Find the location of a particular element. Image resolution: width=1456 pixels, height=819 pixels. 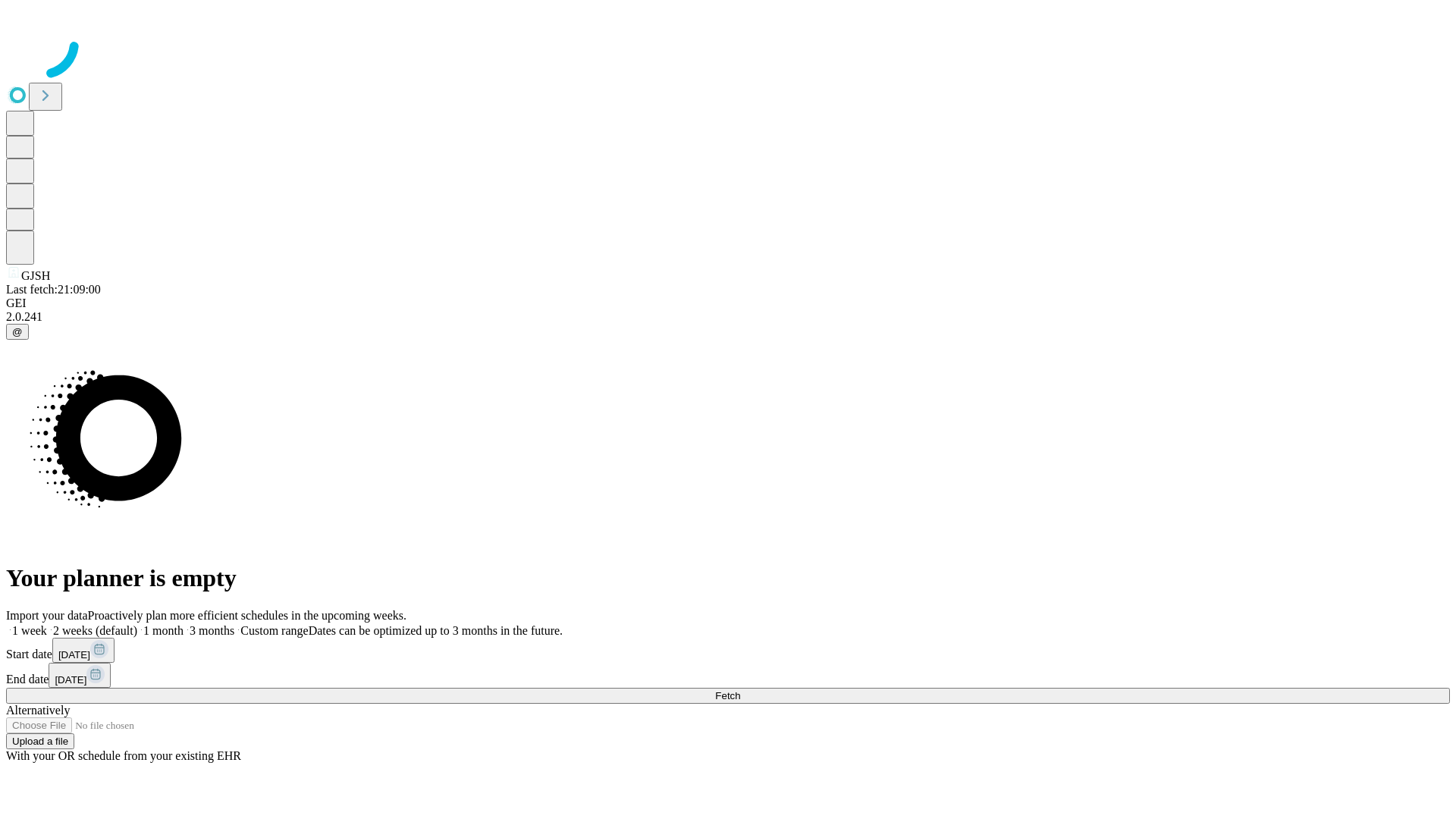

button: Upload a file is located at coordinates (41, 741).